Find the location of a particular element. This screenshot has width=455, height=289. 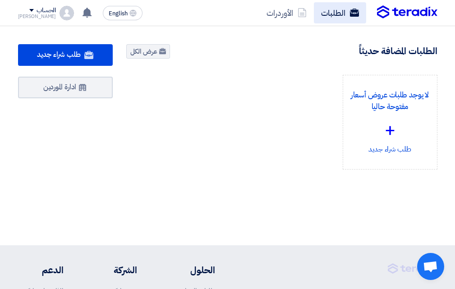

img: profile_test.png is located at coordinates (67, 13).